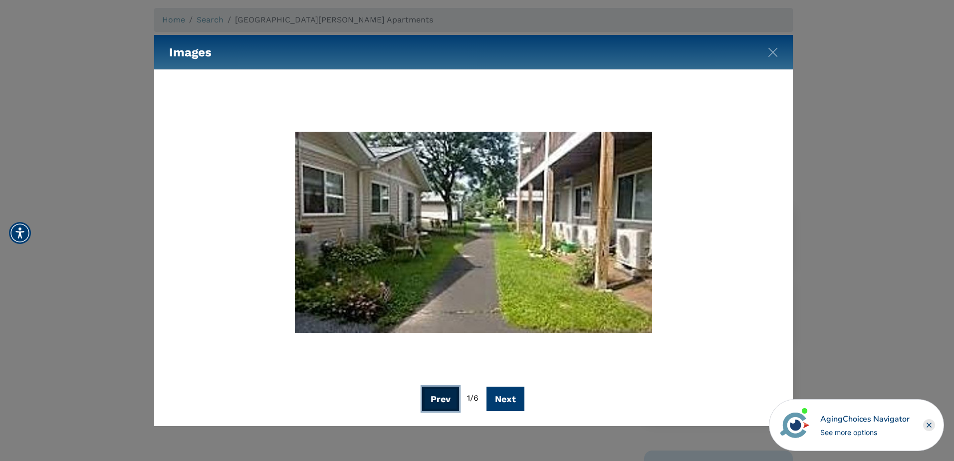 The width and height of the screenshot is (954, 461). Describe the element at coordinates (795, 425) in the screenshot. I see `img: avatar` at that location.